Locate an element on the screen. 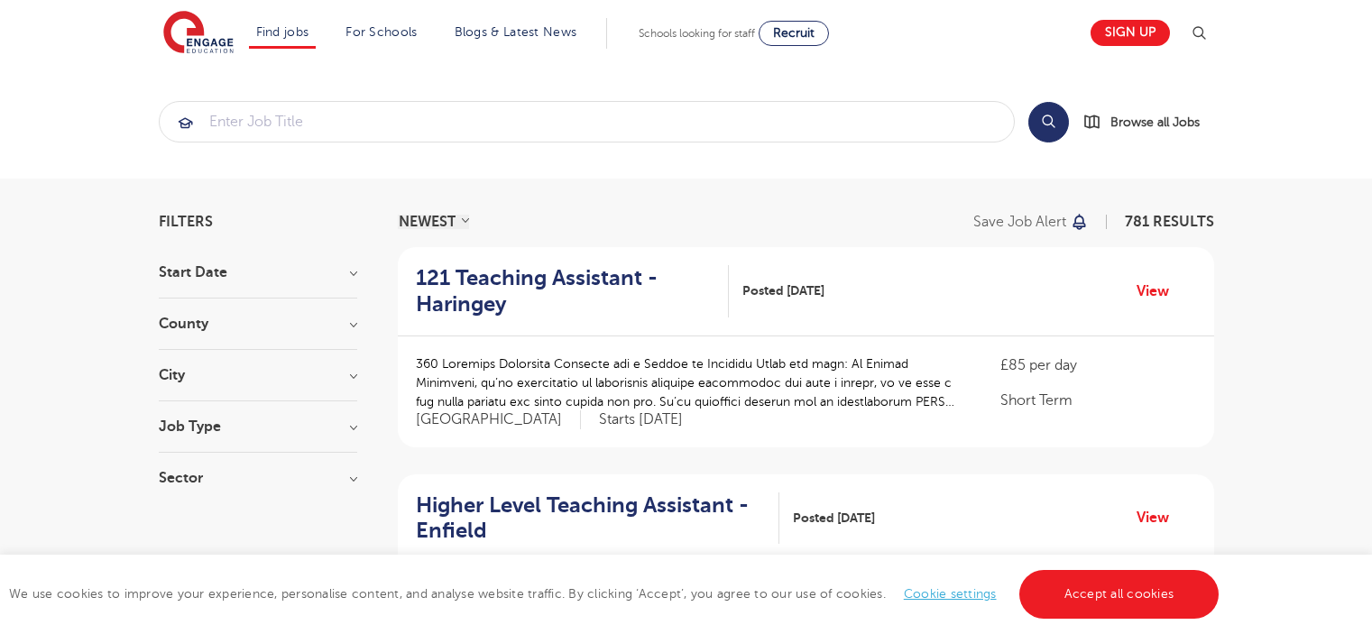 Image resolution: width=1372 pixels, height=634 pixels. h2: Higher Level Teaching Assistant - Enfield is located at coordinates (590, 519).